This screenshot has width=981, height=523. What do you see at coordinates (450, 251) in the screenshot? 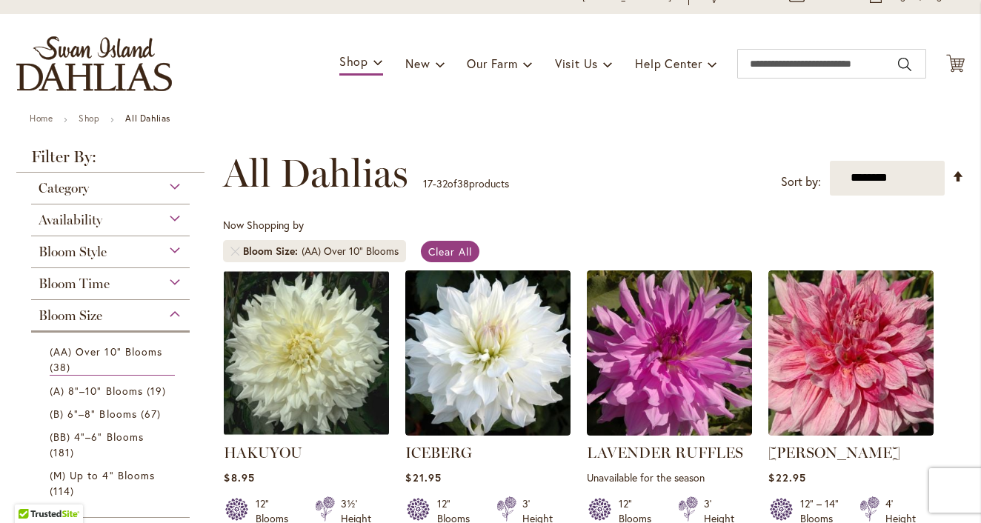
I see `span: Clear All` at bounding box center [450, 251].